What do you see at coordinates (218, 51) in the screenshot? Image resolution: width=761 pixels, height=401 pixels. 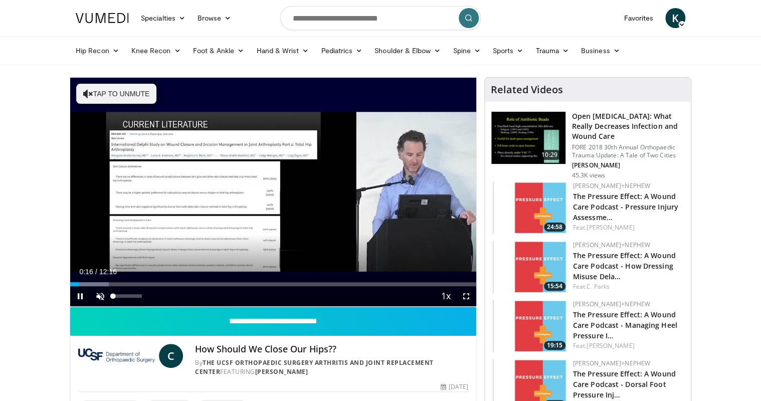 I see `a: Foot & Ankle` at bounding box center [218, 51].